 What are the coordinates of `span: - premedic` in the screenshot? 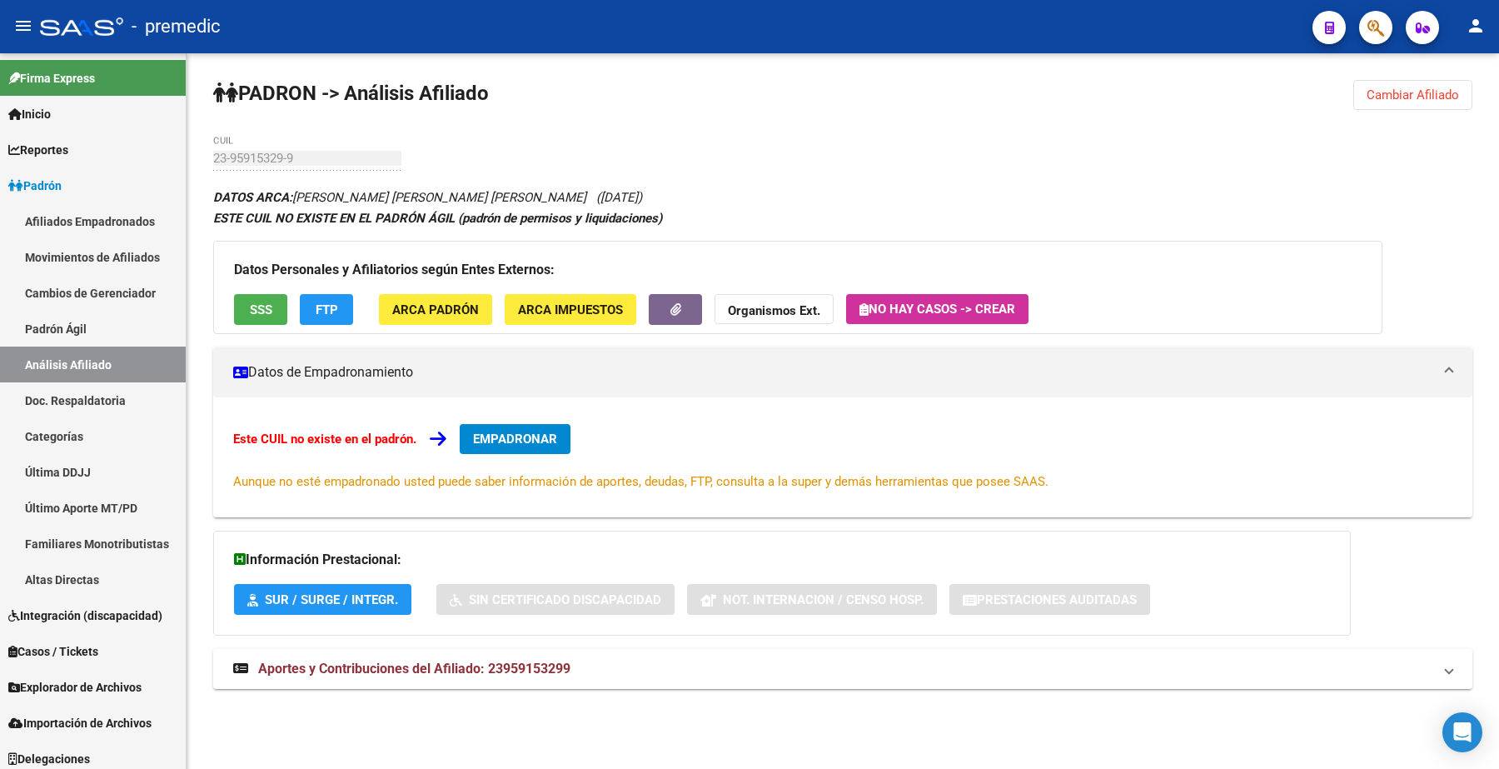 It's located at (176, 27).